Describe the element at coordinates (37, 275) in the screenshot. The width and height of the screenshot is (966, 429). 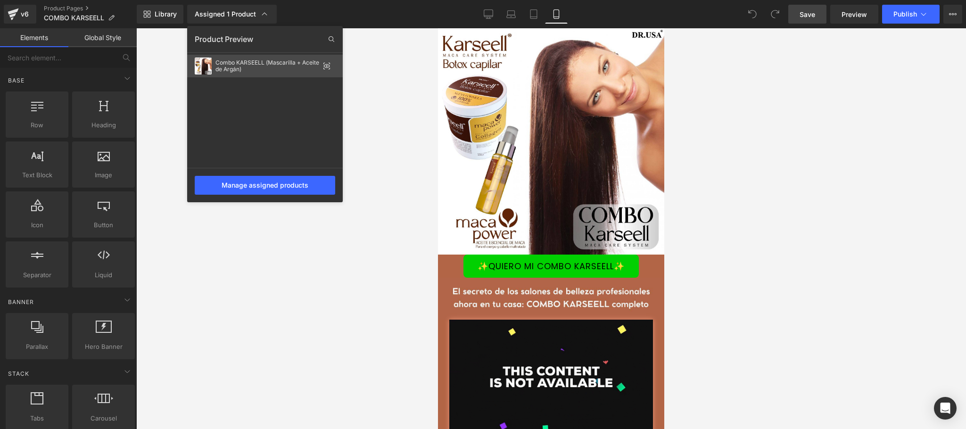
I see `span: Separator` at that location.